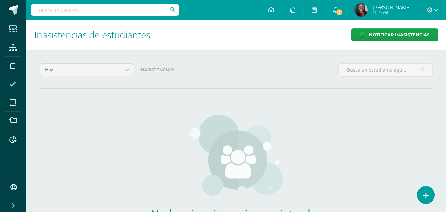 Image resolution: width=446 pixels, height=212 pixels. What do you see at coordinates (386, 70) in the screenshot?
I see `input: Busca un estudiante aquí...` at bounding box center [386, 70].